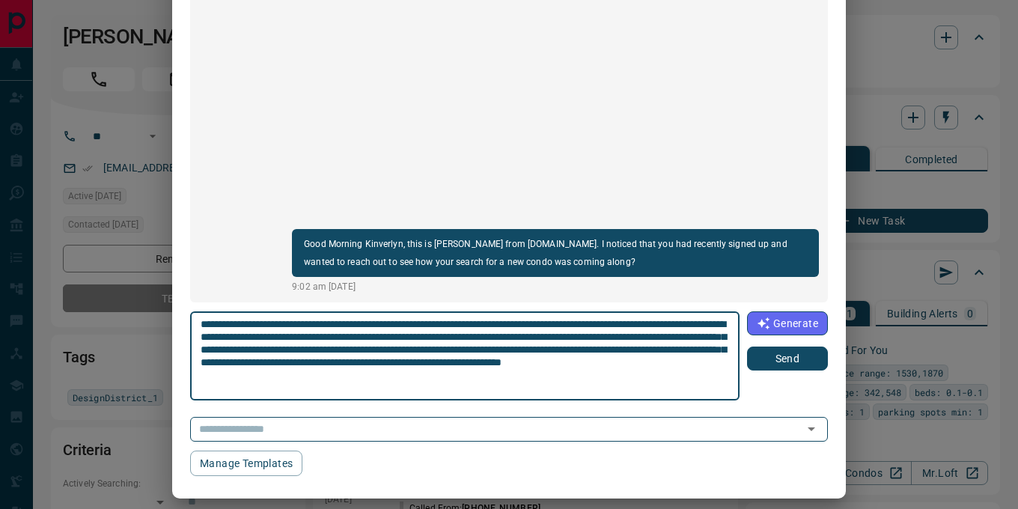 This screenshot has width=1018, height=509. I want to click on button: Generate, so click(787, 323).